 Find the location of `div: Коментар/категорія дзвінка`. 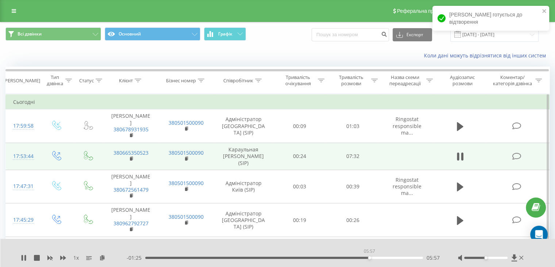

div: Коментар/категорія дзвінка is located at coordinates (512, 80).